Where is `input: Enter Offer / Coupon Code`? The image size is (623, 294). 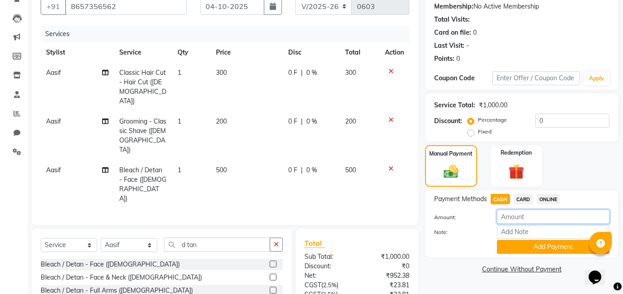 input: Enter Offer / Coupon Code is located at coordinates (536, 78).